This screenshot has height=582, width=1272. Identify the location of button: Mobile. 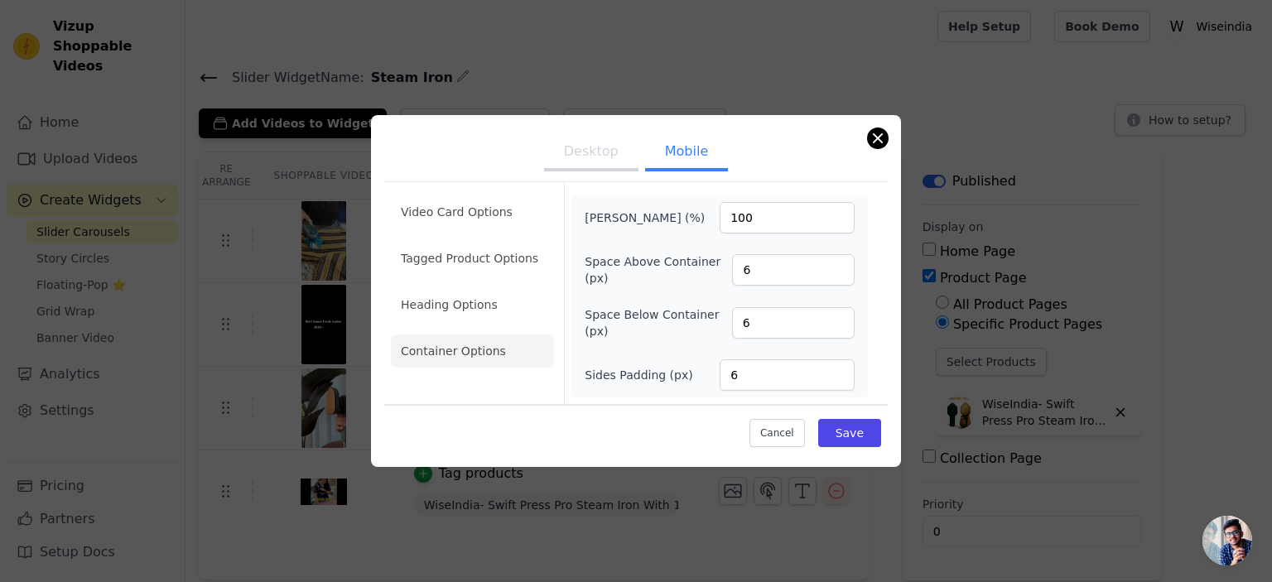
(686, 153).